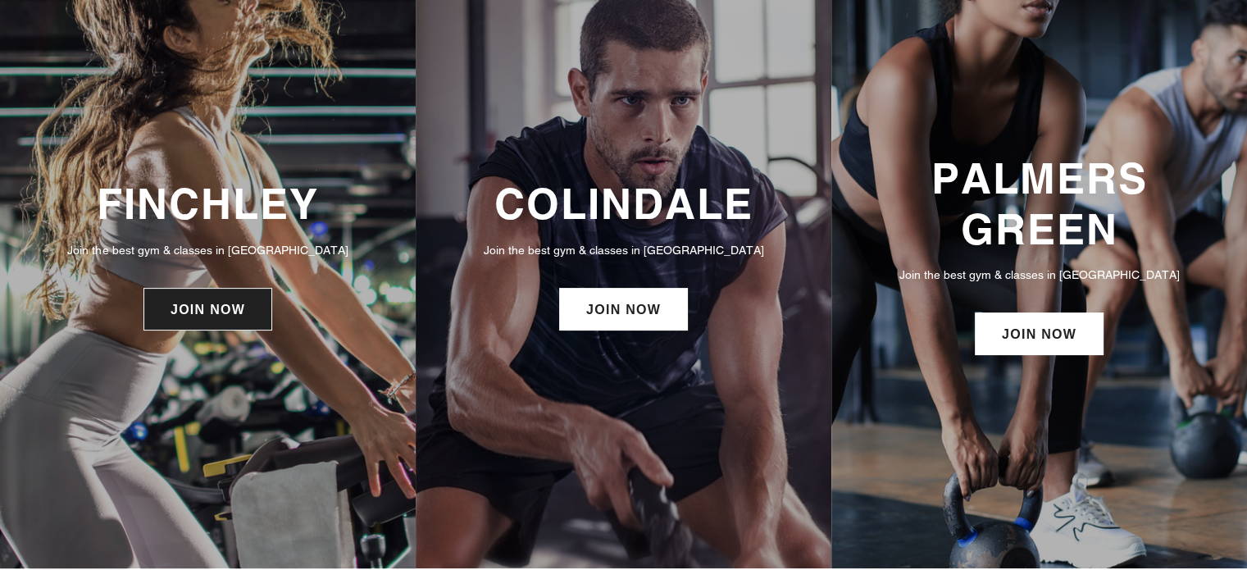  What do you see at coordinates (623, 203) in the screenshot?
I see `h3: COLINDALE` at bounding box center [623, 203].